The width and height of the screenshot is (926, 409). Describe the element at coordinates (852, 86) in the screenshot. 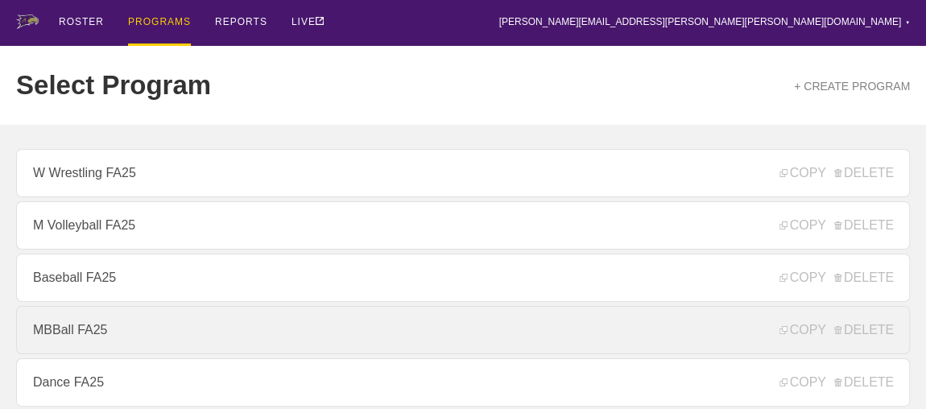

I see `a: + CREATE PROGRAM` at that location.